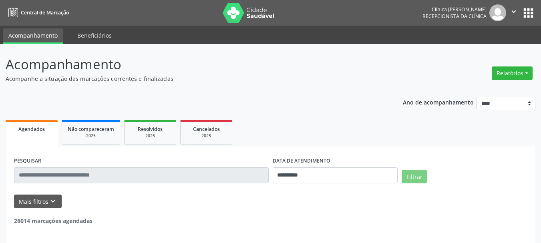  I want to click on span: Não compareceram, so click(91, 129).